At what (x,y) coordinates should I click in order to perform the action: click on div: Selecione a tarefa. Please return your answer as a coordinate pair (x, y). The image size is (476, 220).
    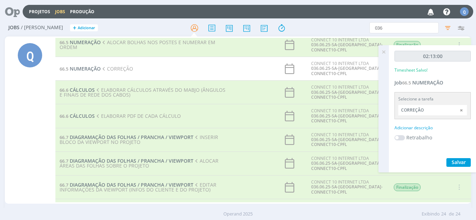
    Looking at the image, I should click on (432, 99).